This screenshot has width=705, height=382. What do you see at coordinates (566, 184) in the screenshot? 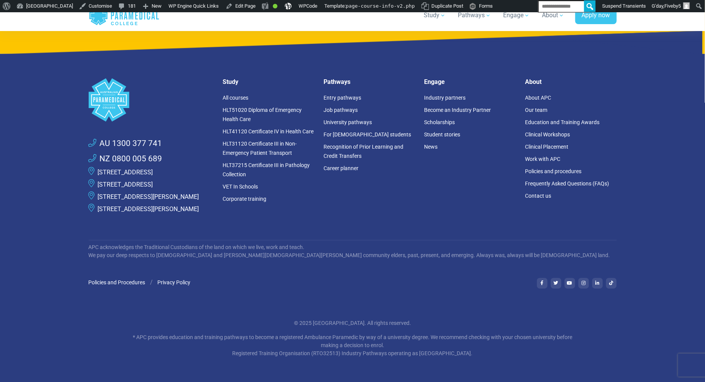
I see `a: Frequently Asked Questions (FAQs)` at bounding box center [566, 184].